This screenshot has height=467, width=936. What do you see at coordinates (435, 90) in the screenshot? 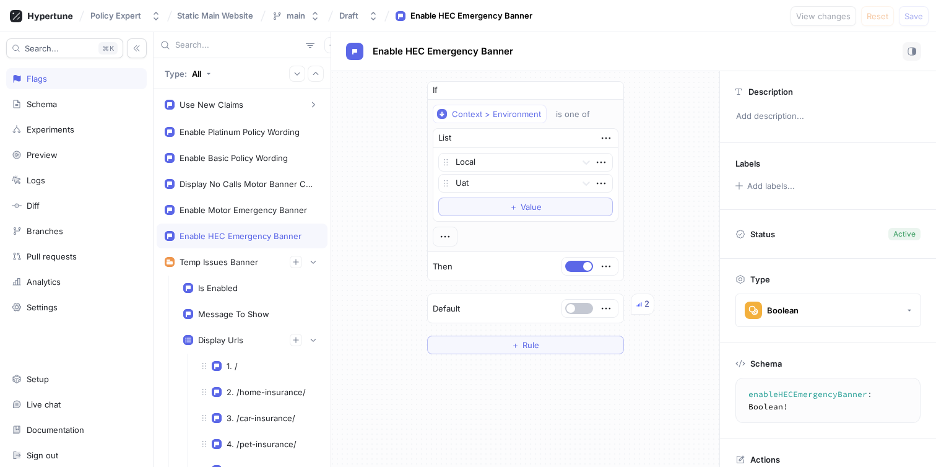
I see `p: If` at bounding box center [435, 90].